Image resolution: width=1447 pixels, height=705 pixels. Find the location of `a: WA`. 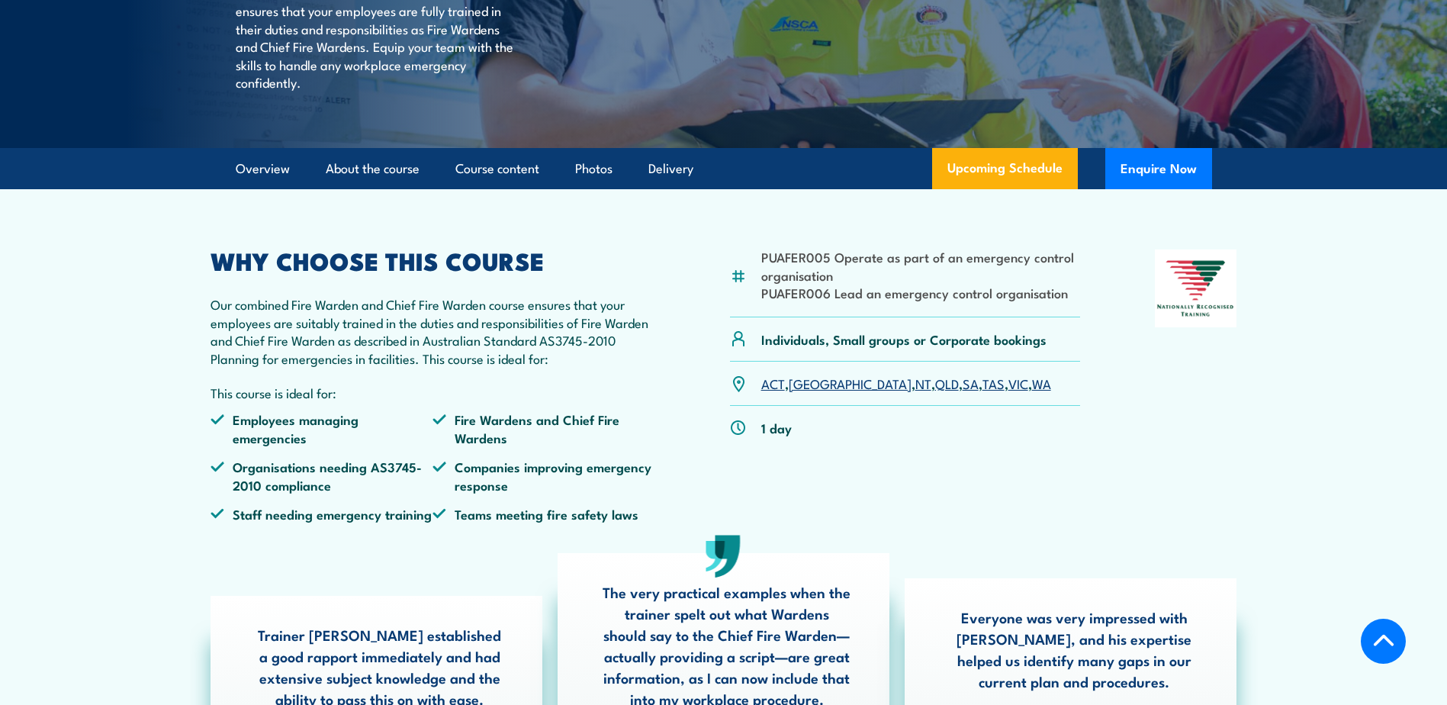

a: WA is located at coordinates (1041, 383).